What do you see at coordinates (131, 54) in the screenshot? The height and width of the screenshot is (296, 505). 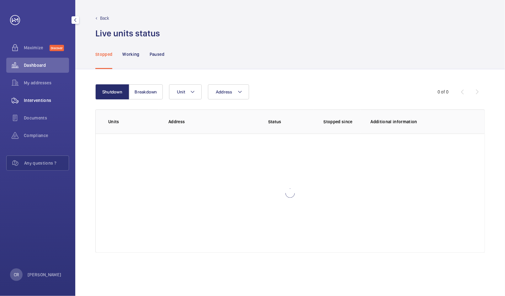 I see `p: Working` at bounding box center [131, 54].